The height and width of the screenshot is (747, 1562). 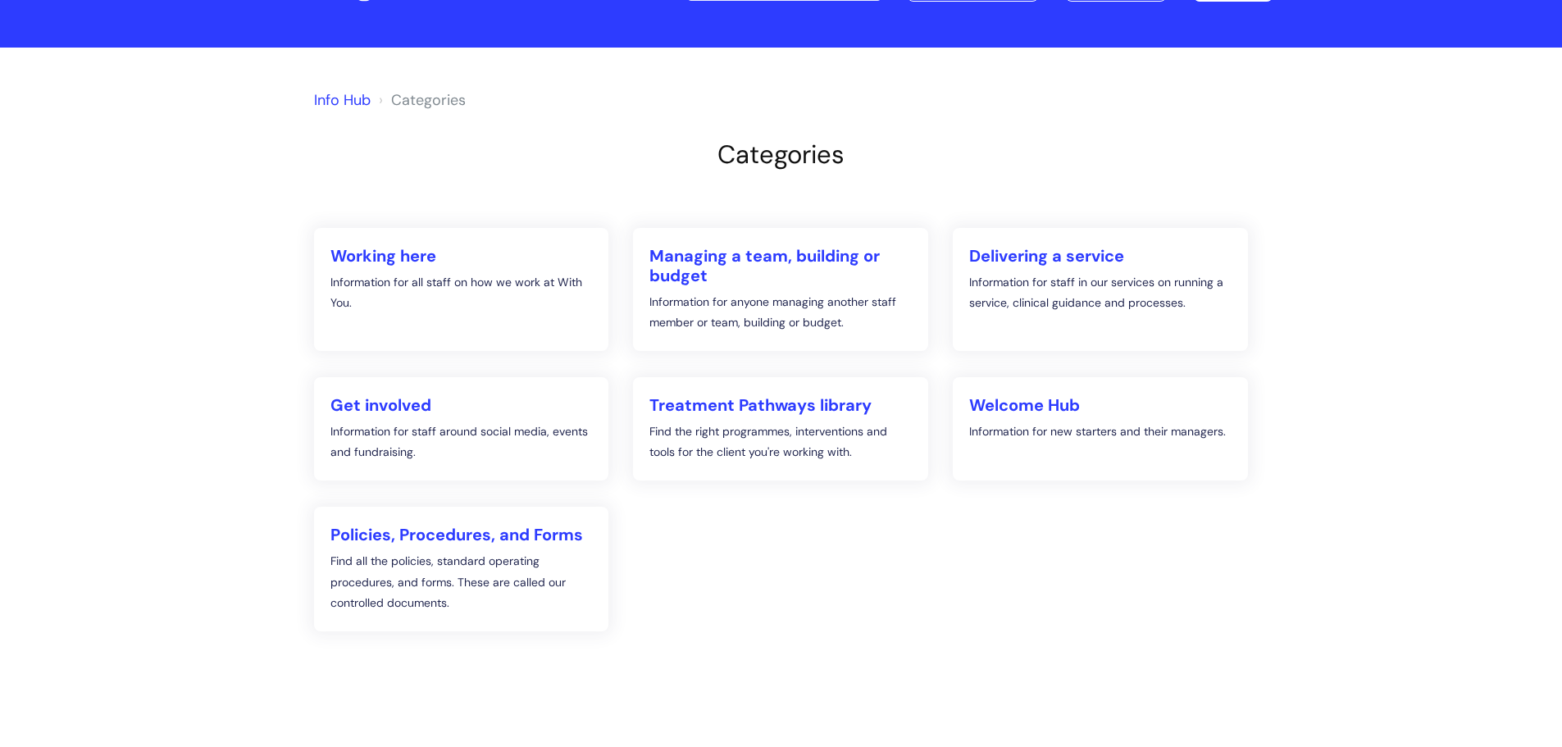 What do you see at coordinates (1100, 289) in the screenshot?
I see `a: Delivering a service Information for staff in our services on running a service, clinical guidanc...` at bounding box center [1100, 289].